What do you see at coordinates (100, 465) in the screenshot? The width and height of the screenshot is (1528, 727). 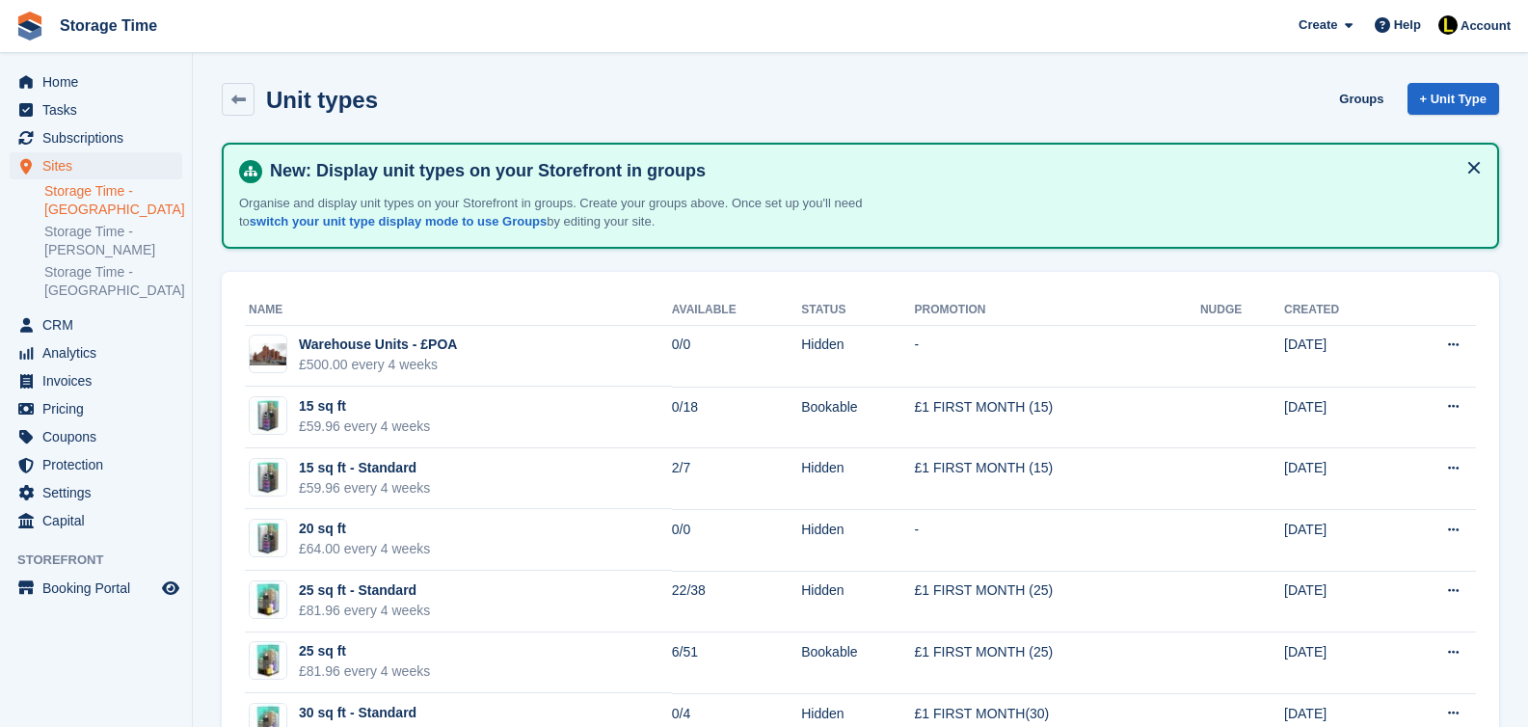 I see `span: Protection` at bounding box center [100, 465].